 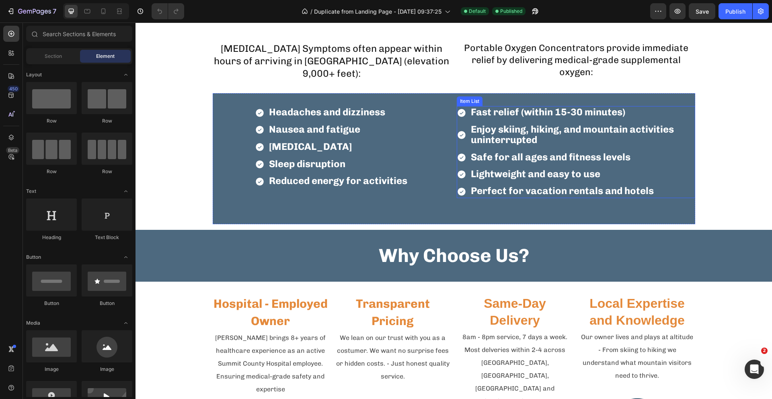 I want to click on span: Layout, so click(x=34, y=75).